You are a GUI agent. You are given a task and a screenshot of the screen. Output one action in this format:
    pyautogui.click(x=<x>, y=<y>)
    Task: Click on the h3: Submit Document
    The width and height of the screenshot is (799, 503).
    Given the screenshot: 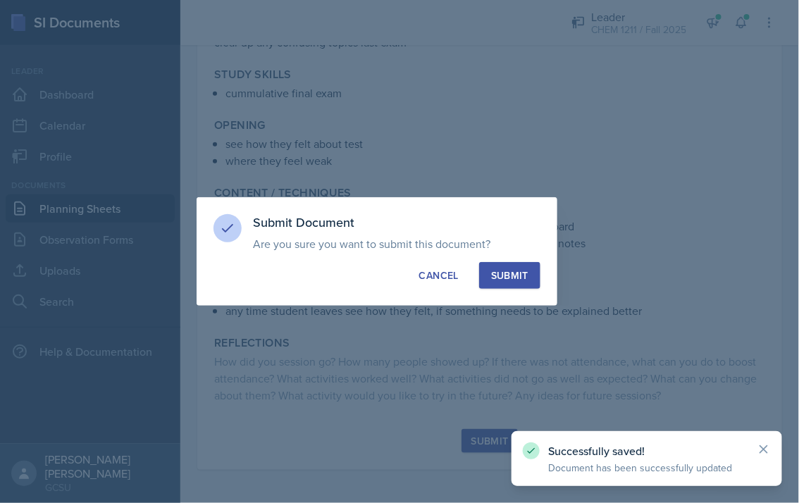 What is the action you would take?
    pyautogui.click(x=397, y=223)
    